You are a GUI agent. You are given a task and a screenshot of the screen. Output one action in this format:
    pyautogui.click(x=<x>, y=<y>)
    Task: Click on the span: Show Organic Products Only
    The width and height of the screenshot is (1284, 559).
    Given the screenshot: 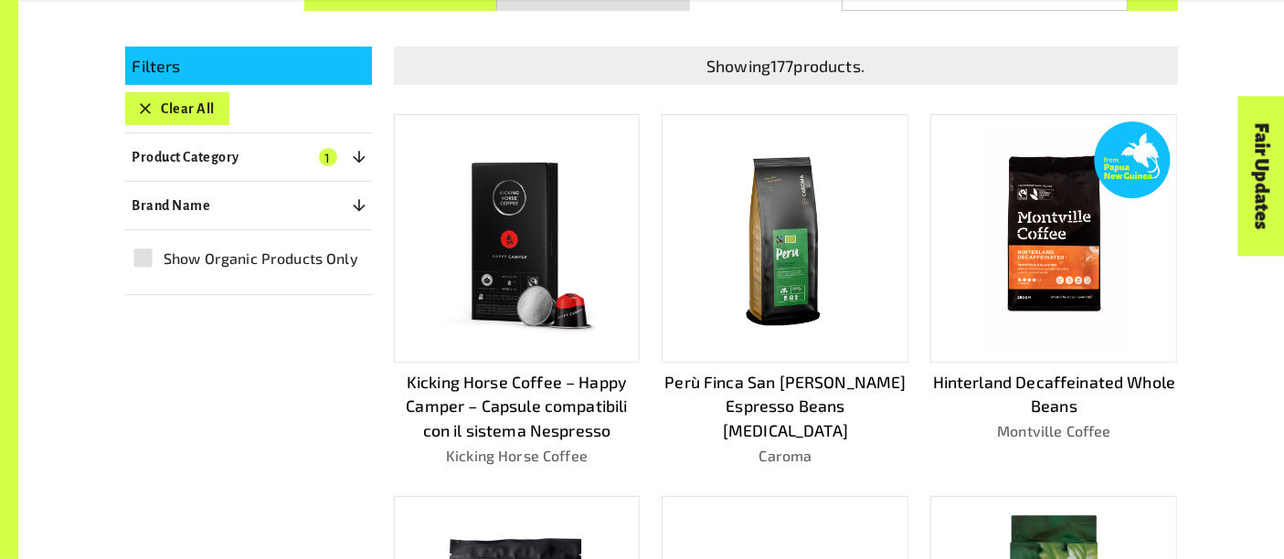 What is the action you would take?
    pyautogui.click(x=260, y=259)
    